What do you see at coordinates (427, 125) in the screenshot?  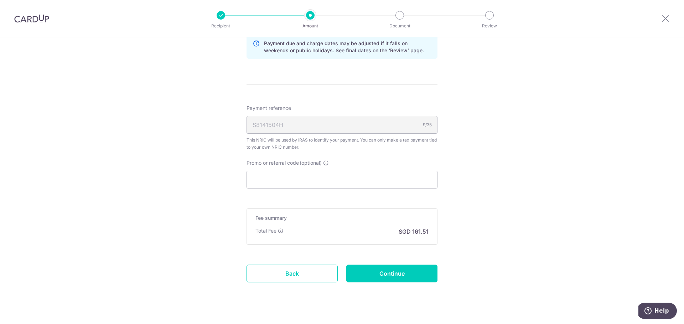 I see `div: 9/35` at bounding box center [427, 125].